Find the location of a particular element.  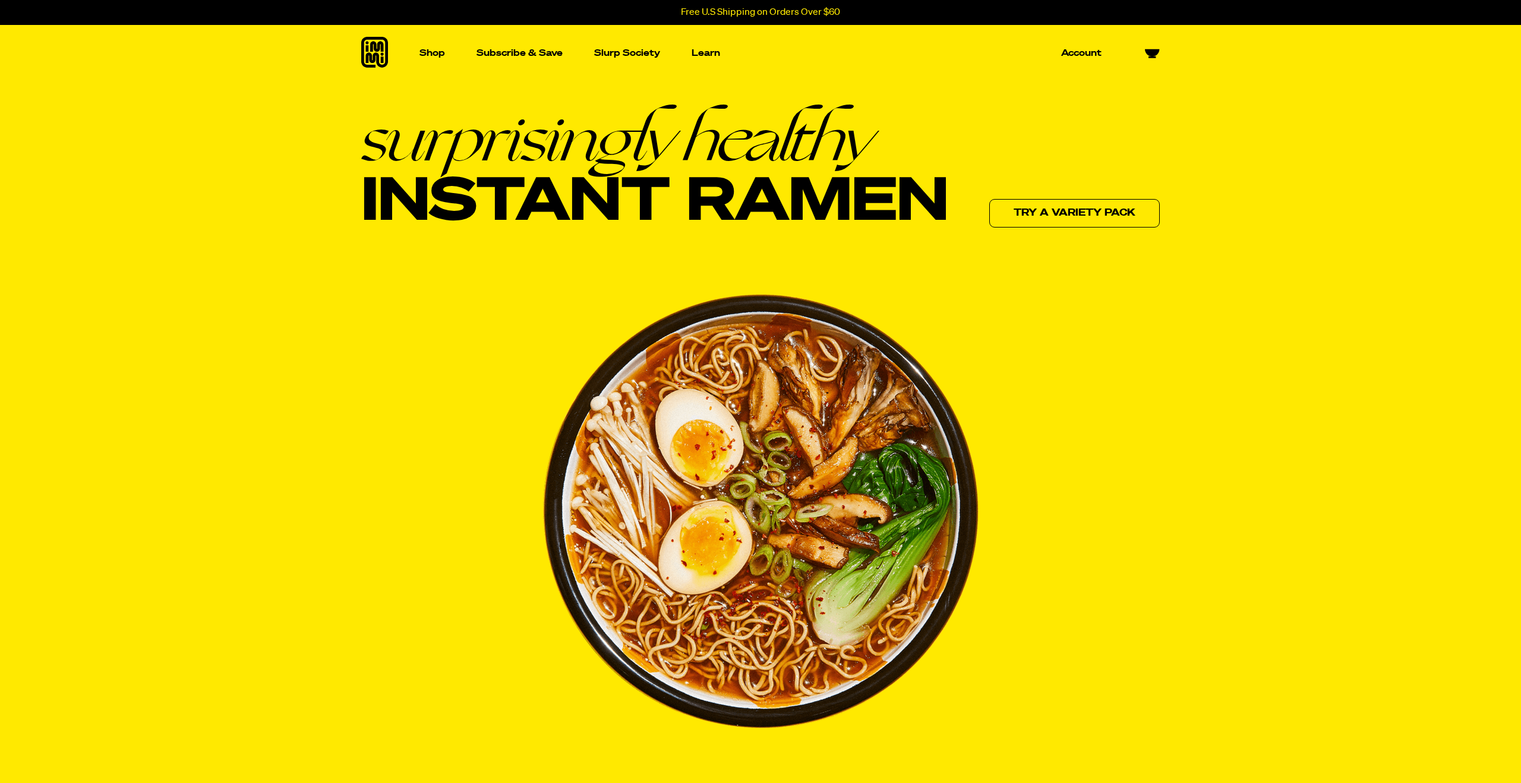

p: Account is located at coordinates (1081, 53).